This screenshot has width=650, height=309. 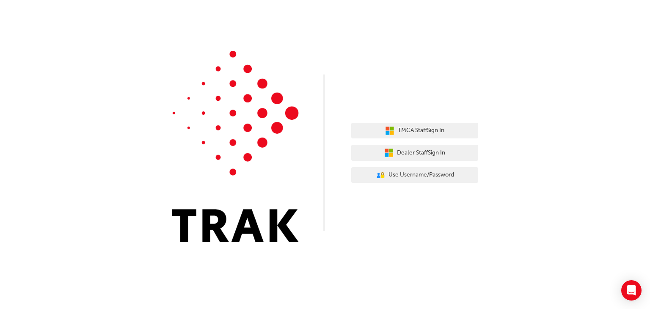 I want to click on span: TMCA Staff Sign In, so click(x=421, y=130).